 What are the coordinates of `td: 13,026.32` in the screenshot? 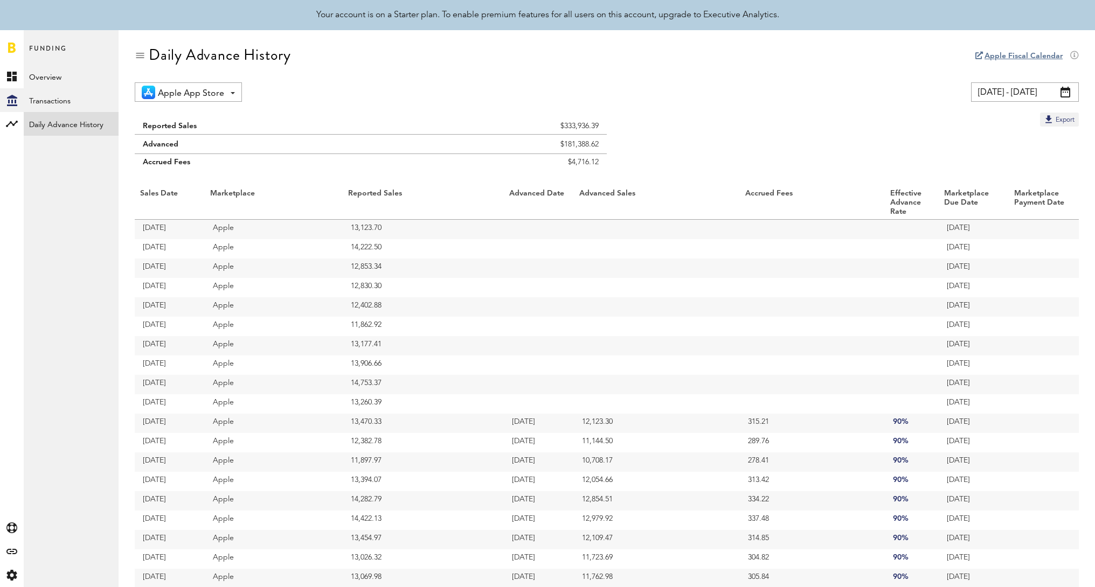 It's located at (423, 559).